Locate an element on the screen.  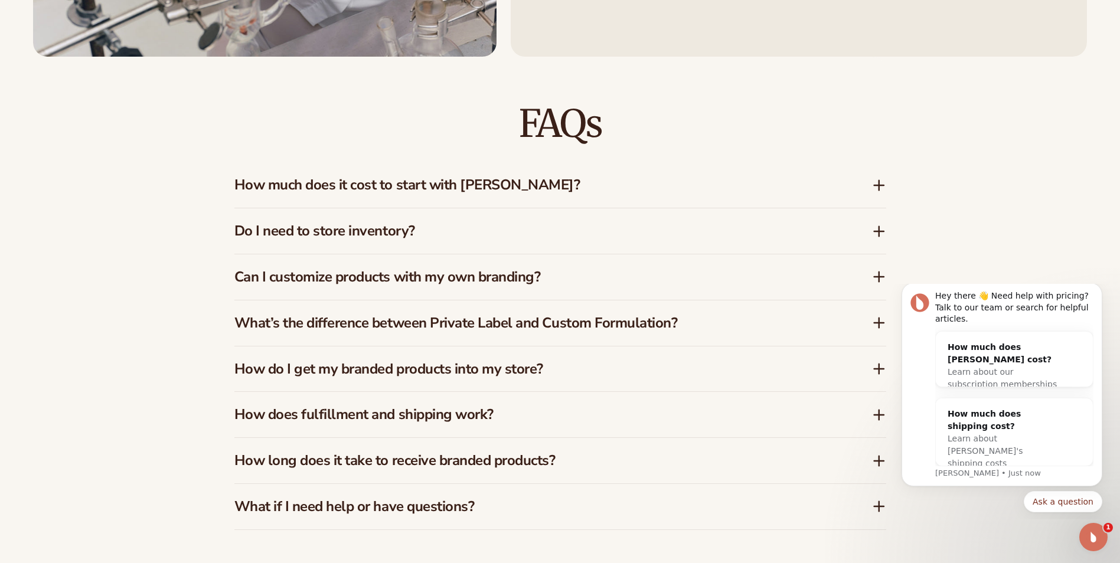
h3: Do I need to store inventory? is located at coordinates (536, 231).